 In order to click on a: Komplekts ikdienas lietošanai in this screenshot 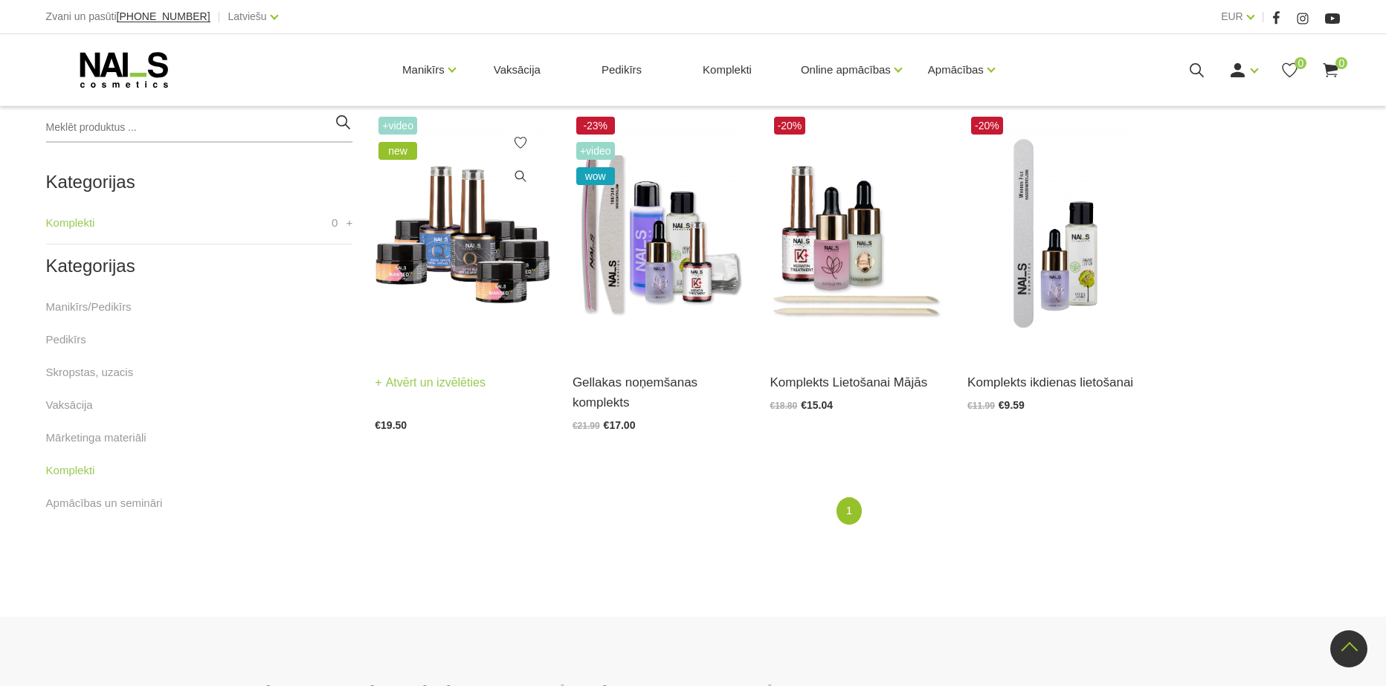, I will do `click(1055, 382)`.